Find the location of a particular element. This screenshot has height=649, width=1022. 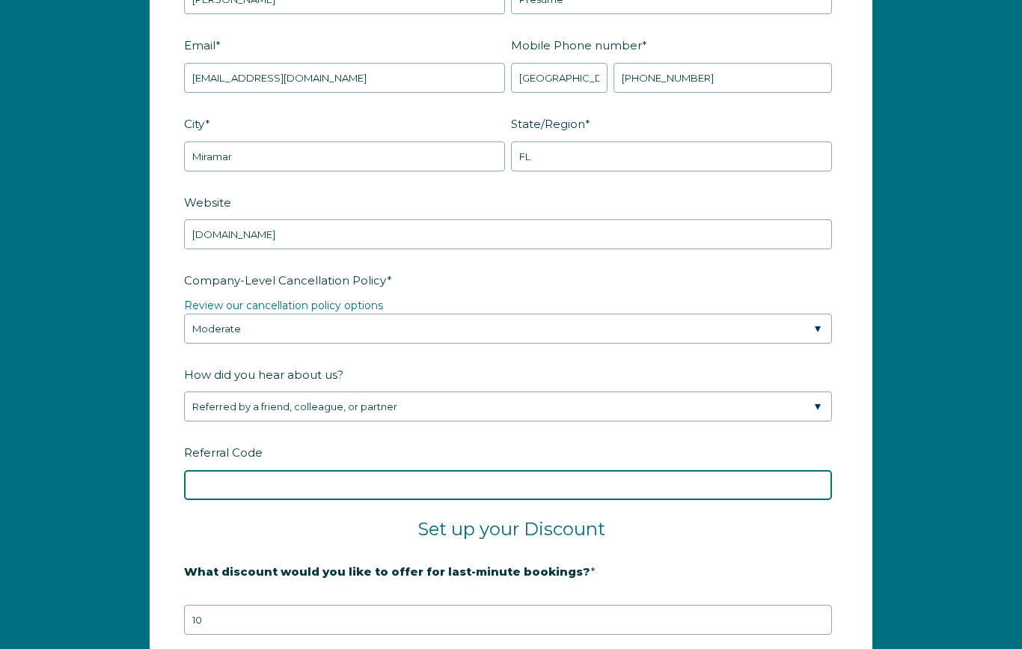

span: State/Region is located at coordinates (548, 124).